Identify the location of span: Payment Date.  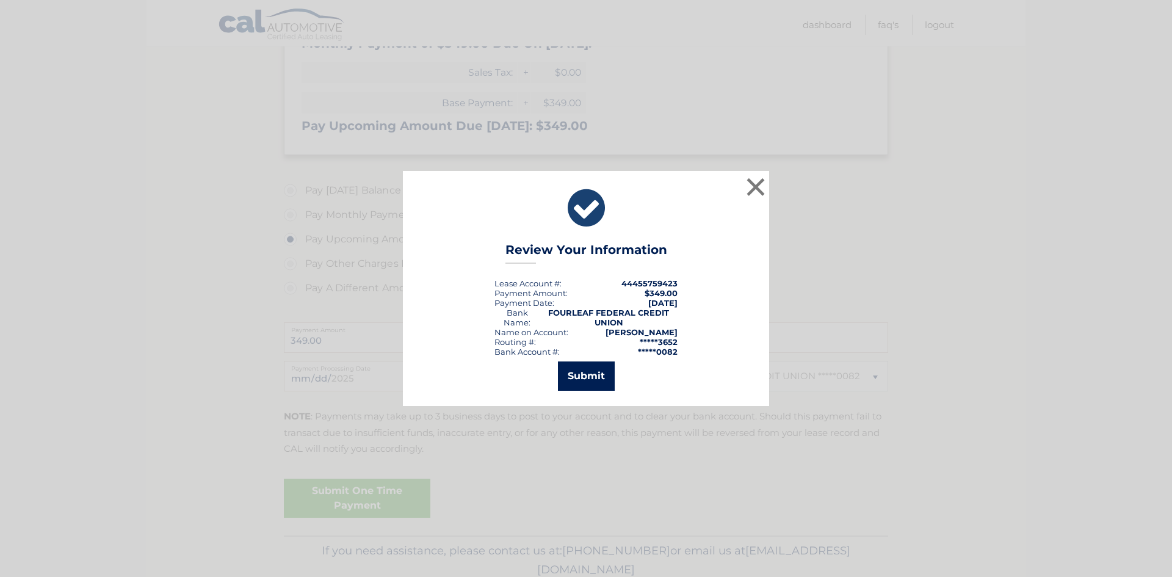
(523, 303).